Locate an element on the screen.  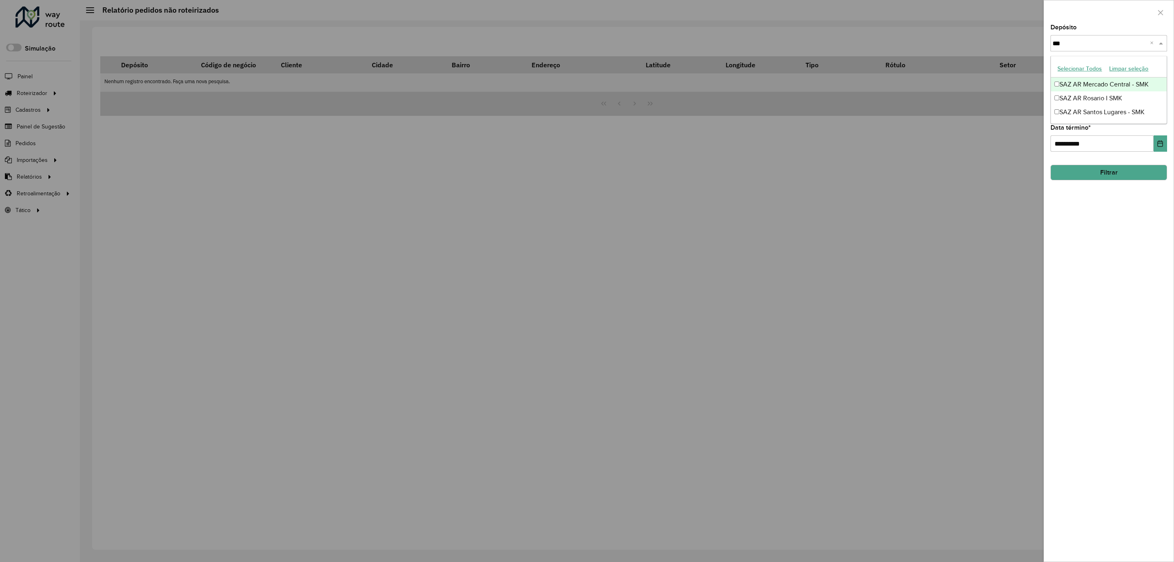
button: Filtrar is located at coordinates (1109, 172).